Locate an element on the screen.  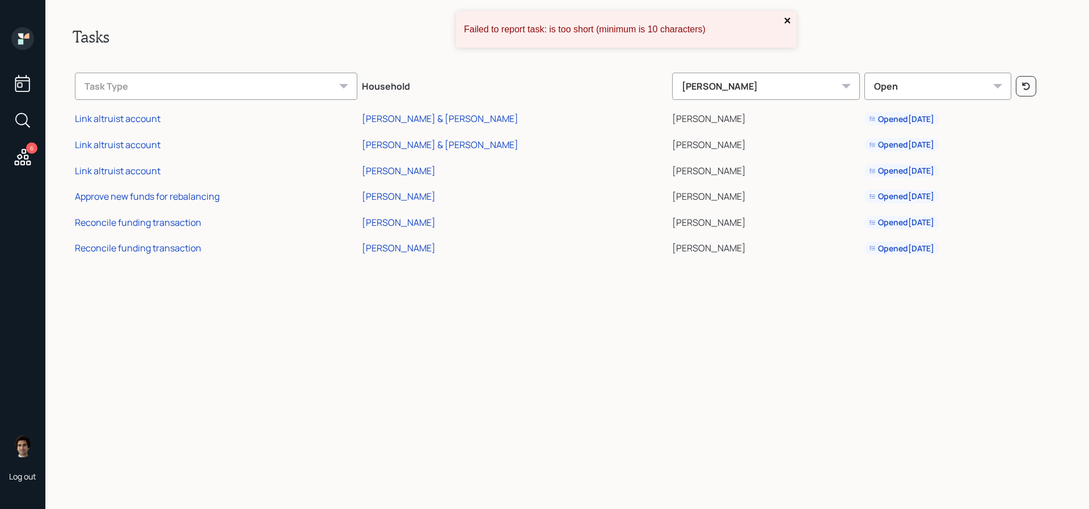
div: 6 is located at coordinates (32, 148).